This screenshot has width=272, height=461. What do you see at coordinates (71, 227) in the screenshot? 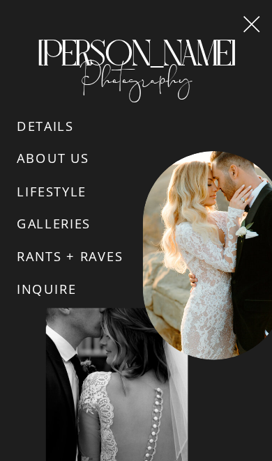
I see `a: GALLERIES` at bounding box center [71, 227].